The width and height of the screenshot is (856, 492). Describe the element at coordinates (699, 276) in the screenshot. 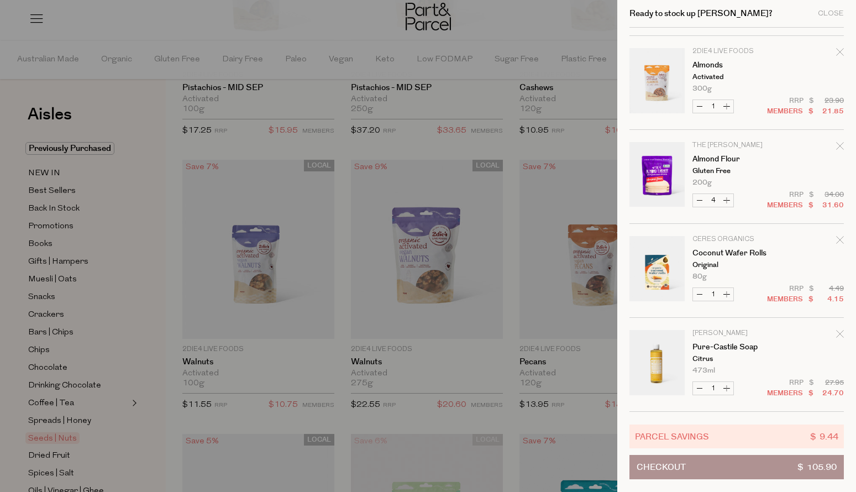

I see `span: 80g` at that location.